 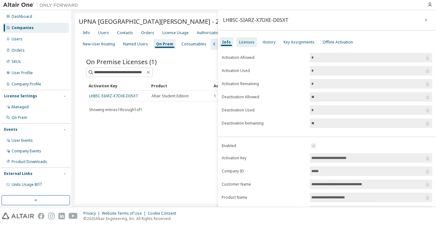 I want to click on img: facebook.svg, so click(x=41, y=215).